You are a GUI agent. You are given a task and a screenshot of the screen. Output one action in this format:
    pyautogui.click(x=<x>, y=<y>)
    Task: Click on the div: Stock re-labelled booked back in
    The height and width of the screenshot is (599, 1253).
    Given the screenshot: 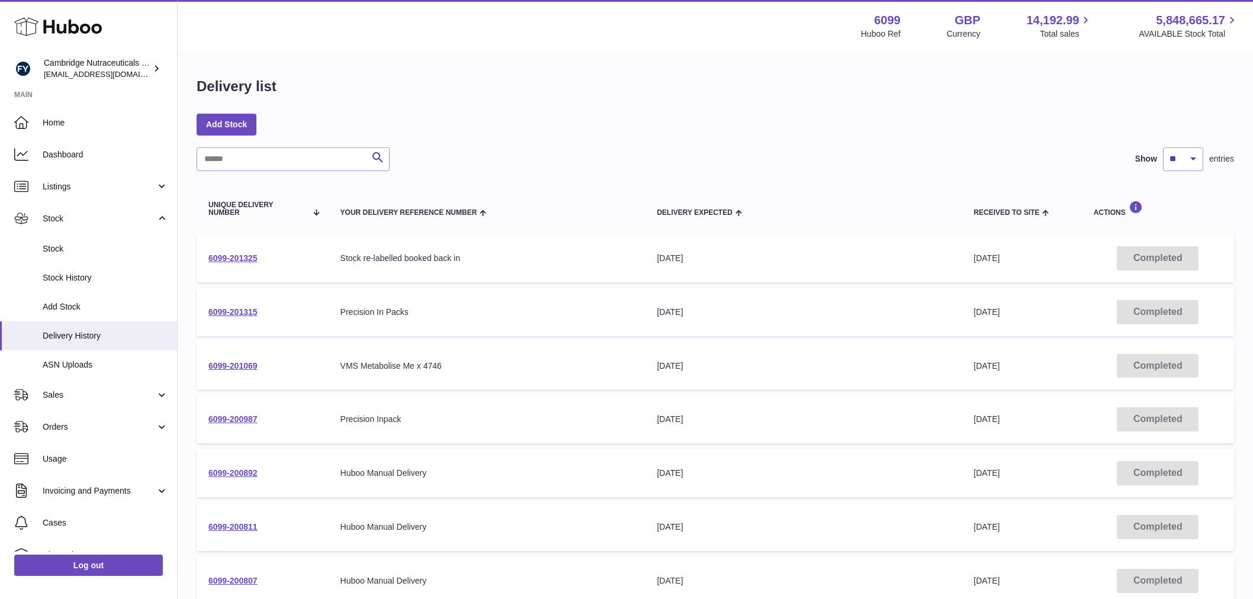 What is the action you would take?
    pyautogui.click(x=487, y=258)
    